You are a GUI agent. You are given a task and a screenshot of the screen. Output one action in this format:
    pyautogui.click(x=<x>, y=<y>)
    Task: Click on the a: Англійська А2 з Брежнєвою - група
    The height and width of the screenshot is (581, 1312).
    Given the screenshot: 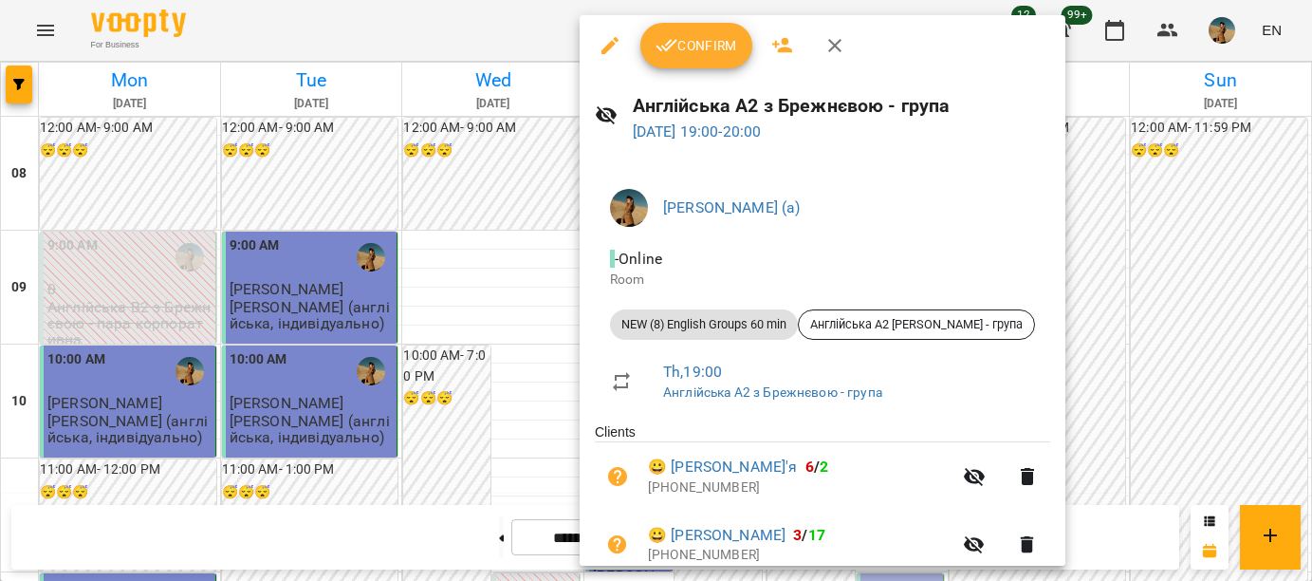 What is the action you would take?
    pyautogui.click(x=772, y=392)
    